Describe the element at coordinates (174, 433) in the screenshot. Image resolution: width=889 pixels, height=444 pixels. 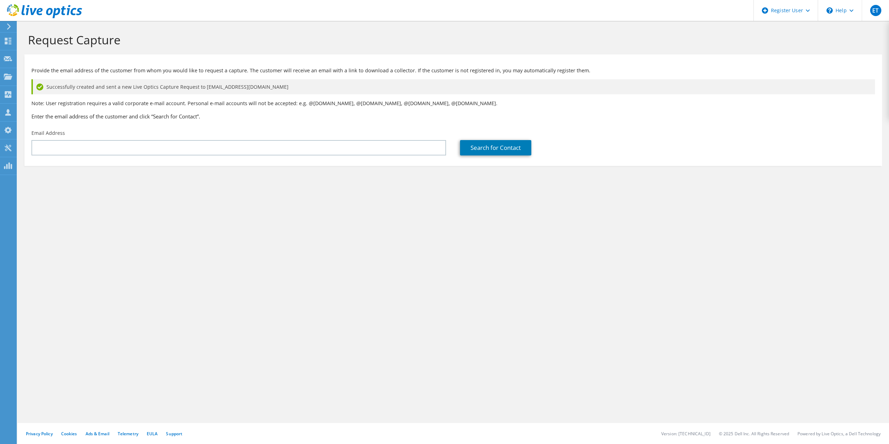
I see `a: Support` at that location.